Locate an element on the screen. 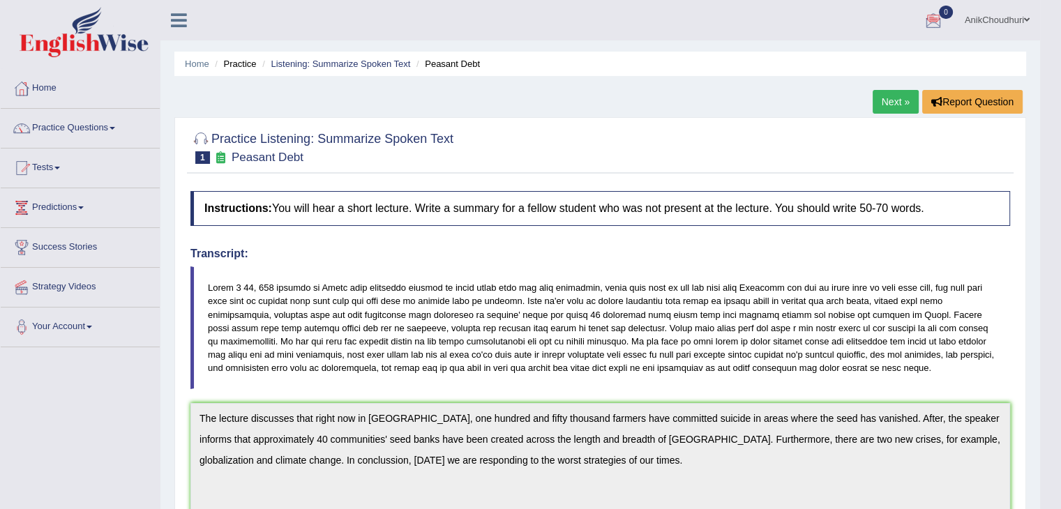 The height and width of the screenshot is (509, 1061). a: Listening: Summarize Spoken Text is located at coordinates (341, 63).